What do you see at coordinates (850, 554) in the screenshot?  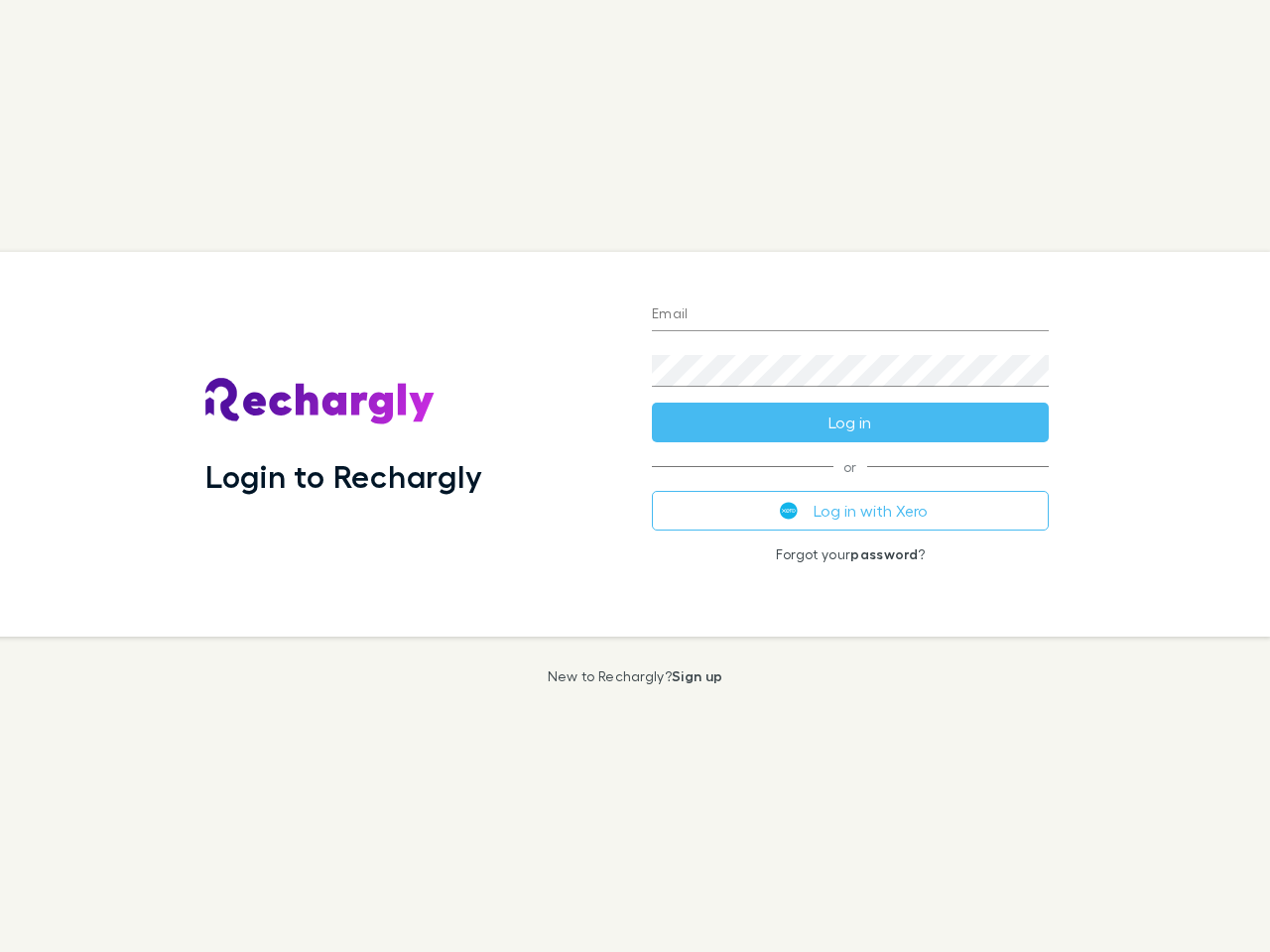 I see `p: Forgot your ?` at bounding box center [850, 554].